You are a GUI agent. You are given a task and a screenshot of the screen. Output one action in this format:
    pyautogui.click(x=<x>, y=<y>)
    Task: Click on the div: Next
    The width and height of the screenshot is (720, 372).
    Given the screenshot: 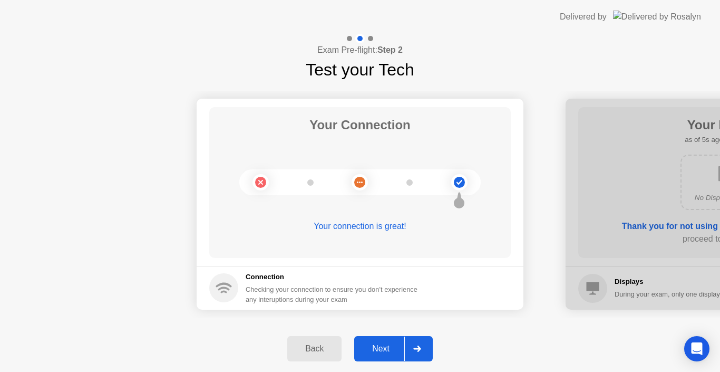 What is the action you would take?
    pyautogui.click(x=381, y=348)
    